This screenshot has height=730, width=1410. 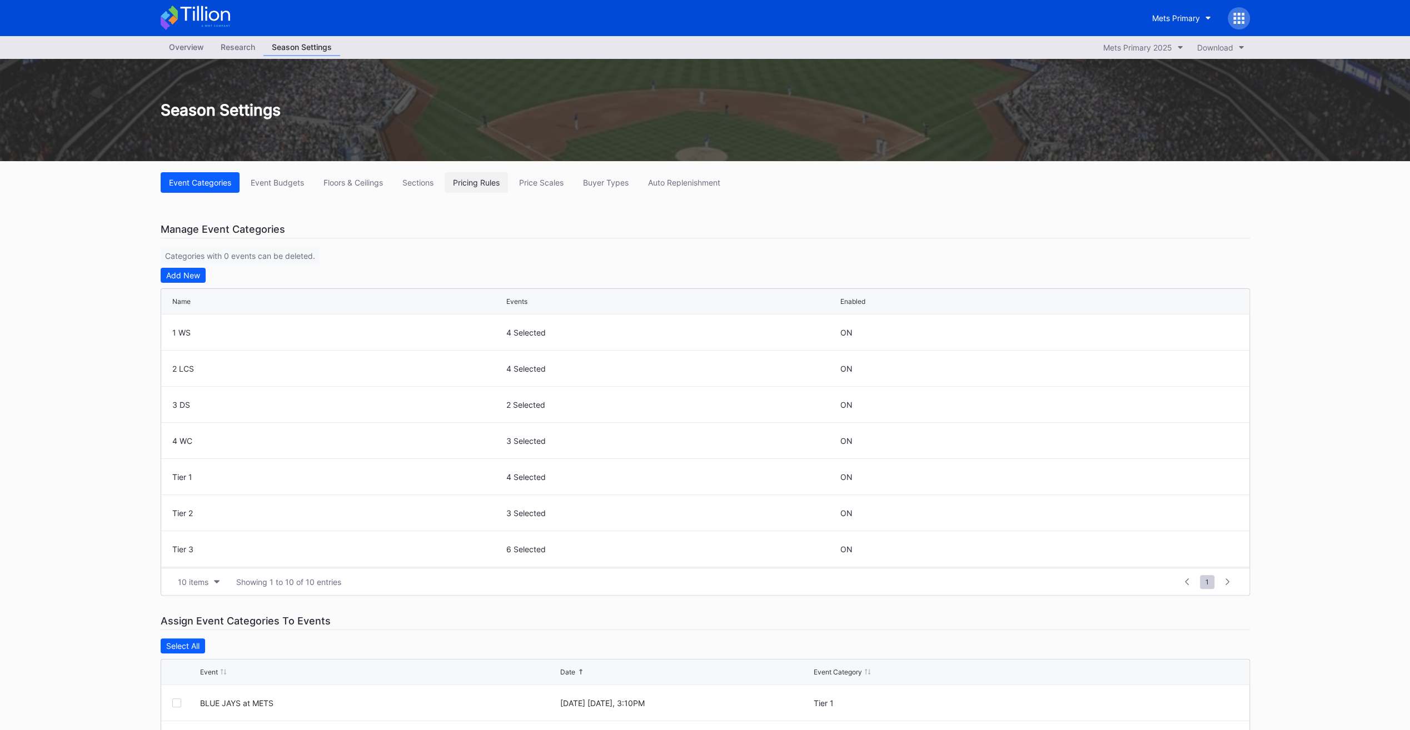 I want to click on div: Event Categories, so click(x=200, y=182).